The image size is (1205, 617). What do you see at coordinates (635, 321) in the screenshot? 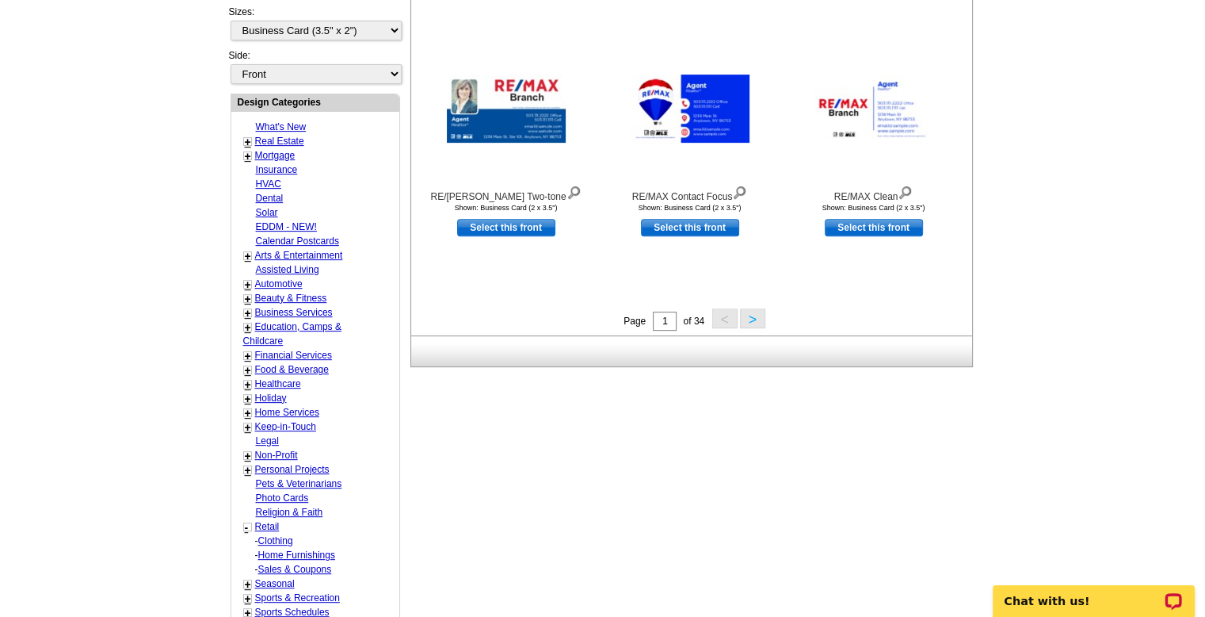
I see `span: Page` at bounding box center [635, 321].